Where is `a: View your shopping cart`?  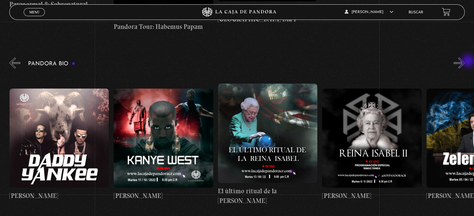 a: View your shopping cart is located at coordinates (446, 12).